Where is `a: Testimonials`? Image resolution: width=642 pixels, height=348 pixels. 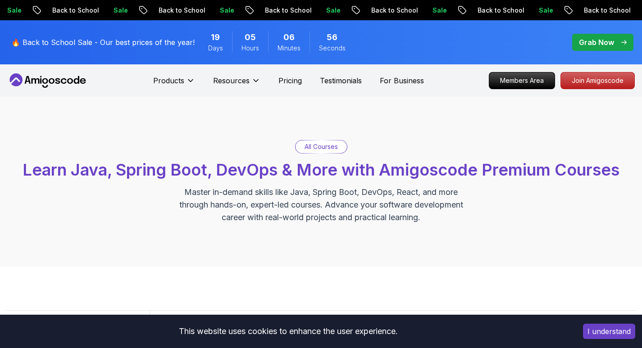
a: Testimonials is located at coordinates (340, 81).